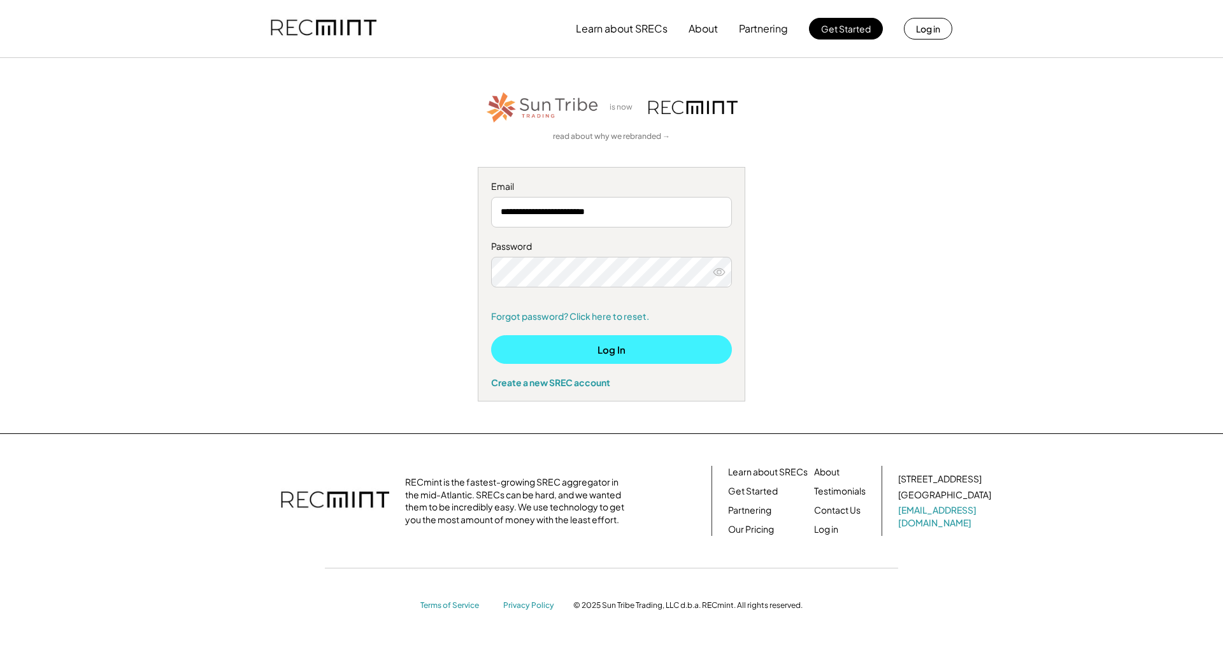 The image size is (1223, 657). Describe the element at coordinates (611, 349) in the screenshot. I see `button: Log In` at that location.